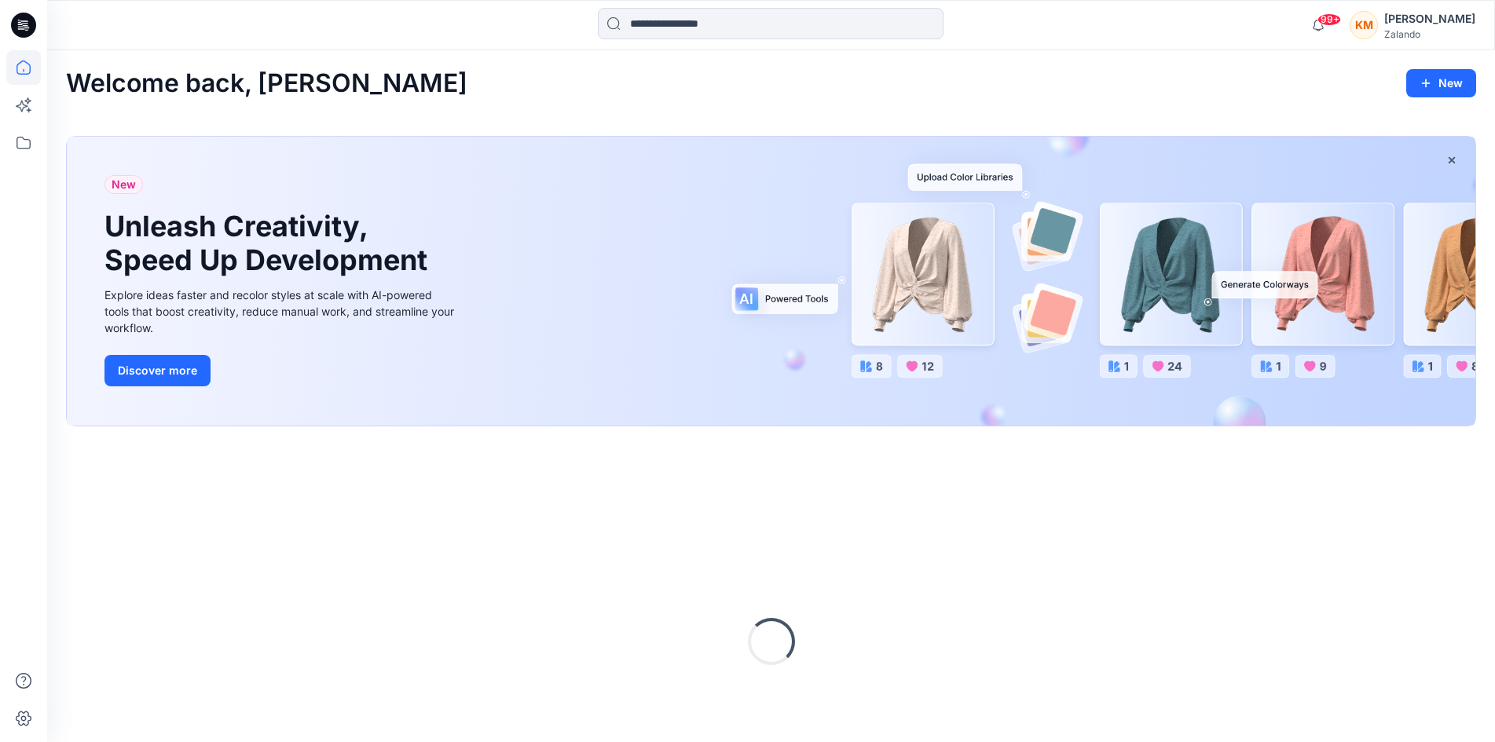  I want to click on div: KM, so click(1364, 25).